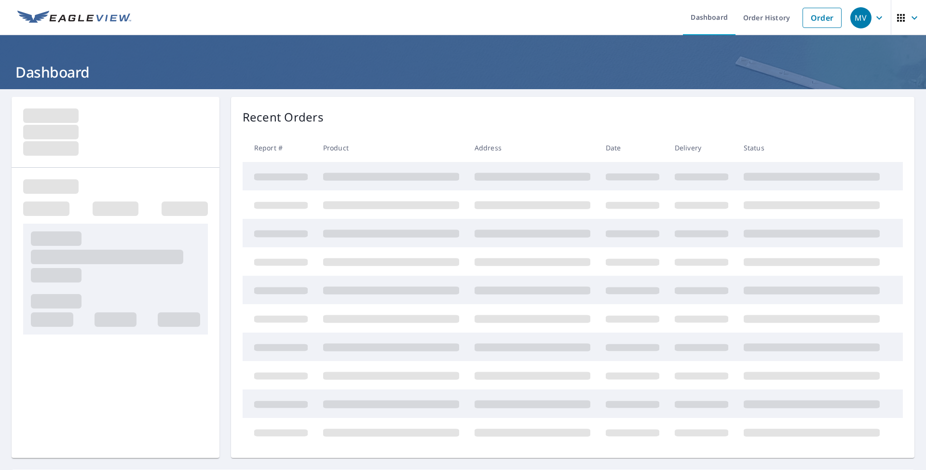  What do you see at coordinates (279, 148) in the screenshot?
I see `th: Report #` at bounding box center [279, 148].